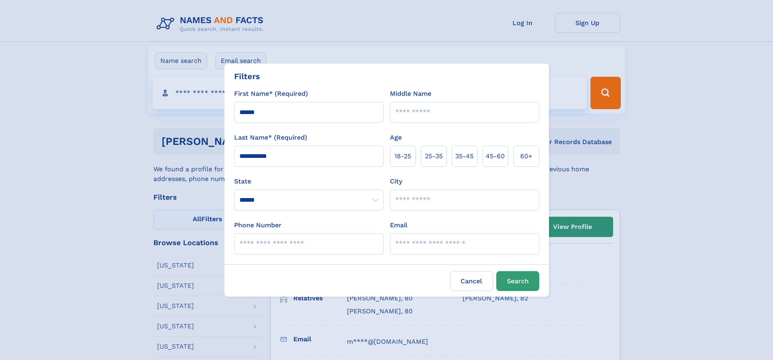 This screenshot has height=360, width=773. I want to click on button: Search, so click(518, 281).